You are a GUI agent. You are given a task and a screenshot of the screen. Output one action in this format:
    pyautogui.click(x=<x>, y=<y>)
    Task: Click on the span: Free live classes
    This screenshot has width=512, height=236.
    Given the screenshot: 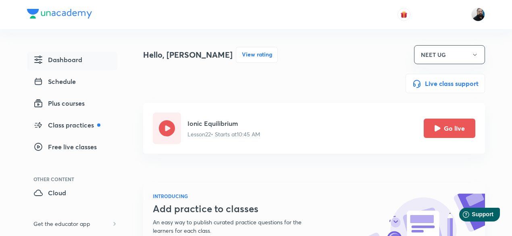 What is the action you would take?
    pyautogui.click(x=65, y=147)
    